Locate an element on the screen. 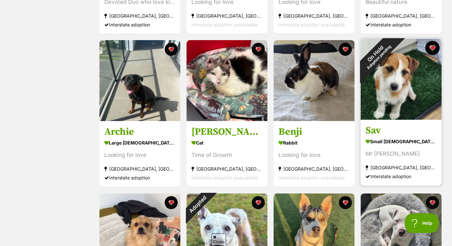 The image size is (452, 246). div: Rabbit is located at coordinates (314, 143).